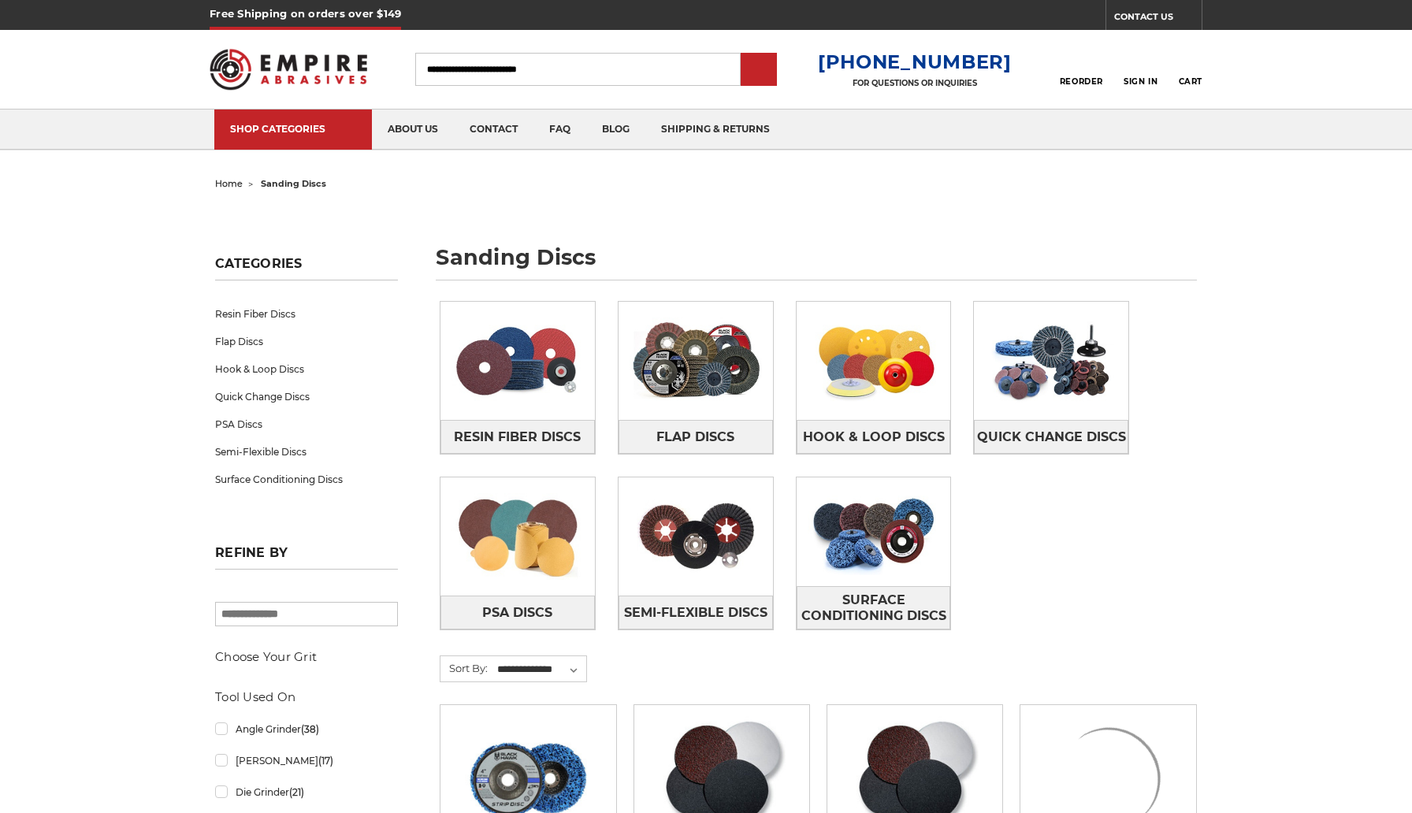  I want to click on img: PSA Discs, so click(518, 537).